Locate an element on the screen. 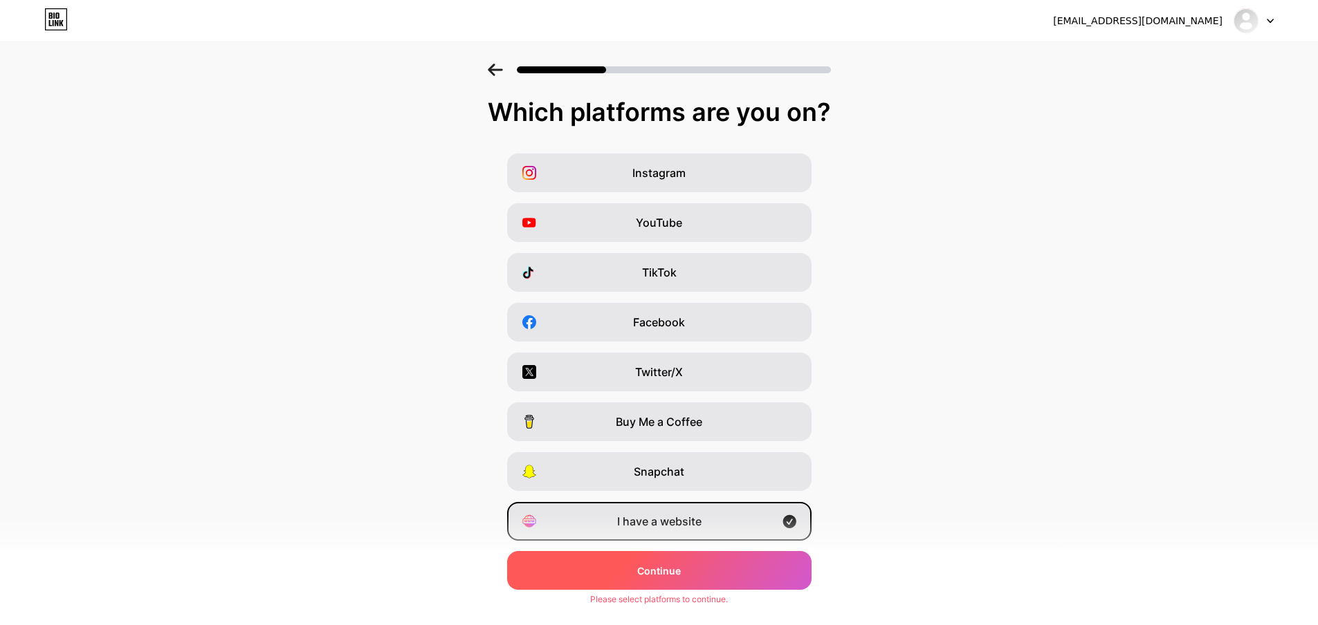  div: Please select platforms to continue. is located at coordinates (659, 600).